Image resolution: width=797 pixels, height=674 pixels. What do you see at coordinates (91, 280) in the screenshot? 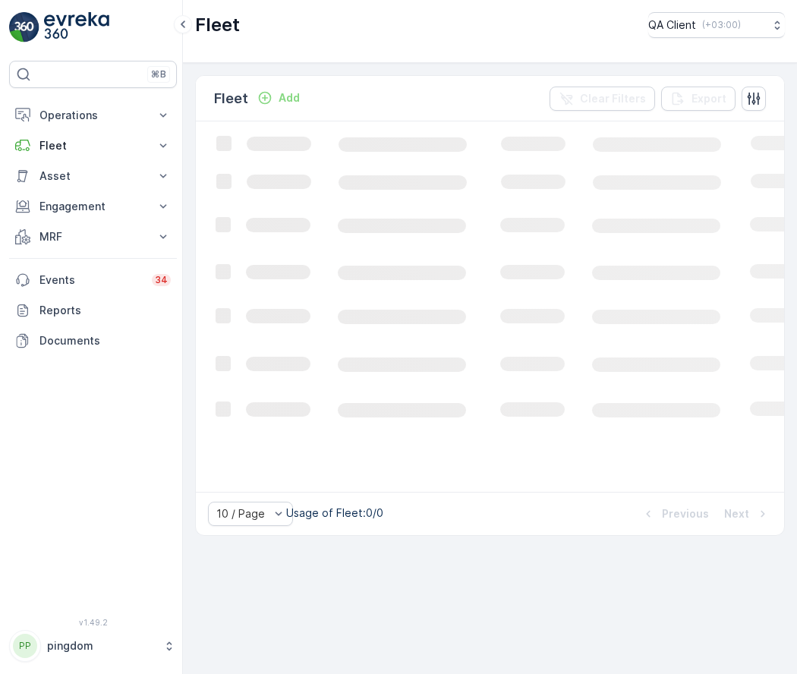
I see `p: Events` at bounding box center [91, 280].